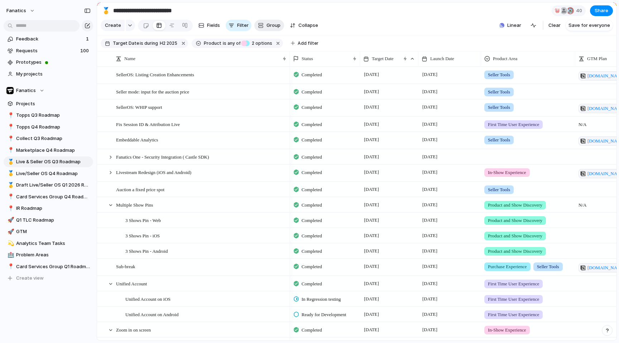 Image resolution: width=619 pixels, height=343 pixels. I want to click on button: Add filter, so click(305, 43).